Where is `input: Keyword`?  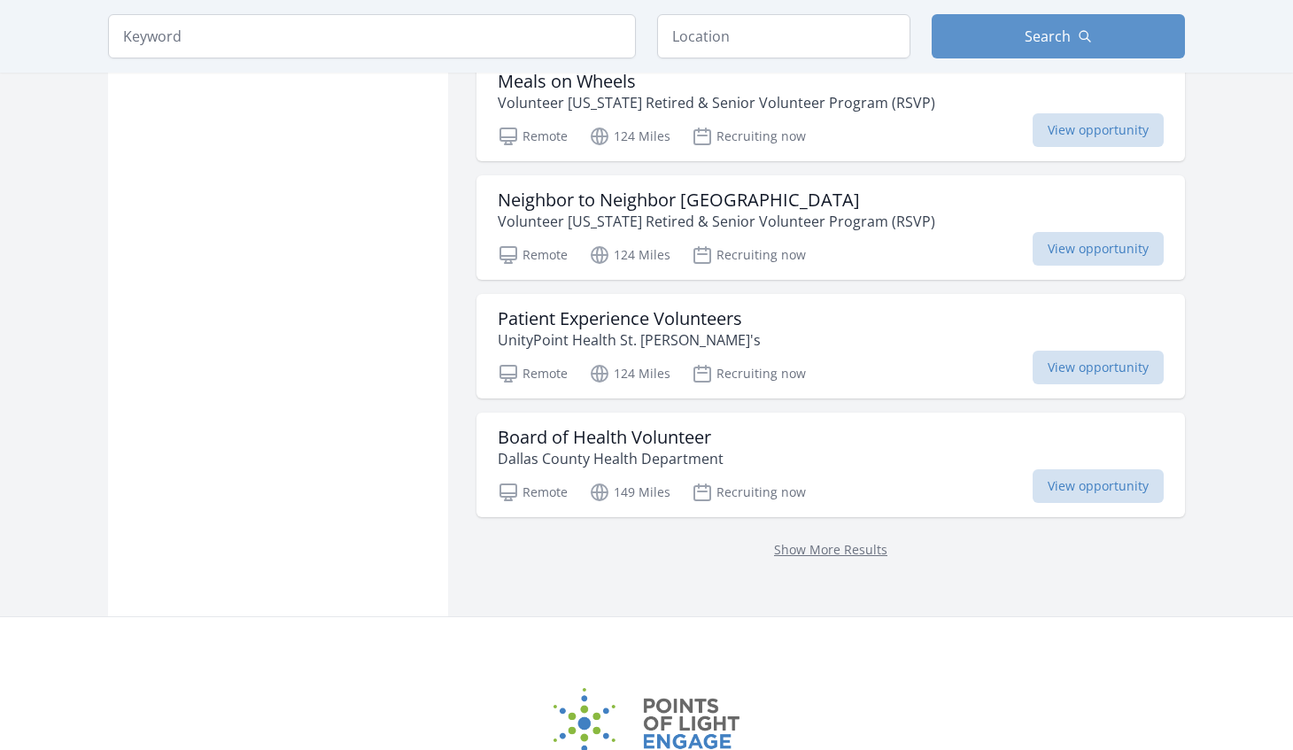 input: Keyword is located at coordinates (372, 36).